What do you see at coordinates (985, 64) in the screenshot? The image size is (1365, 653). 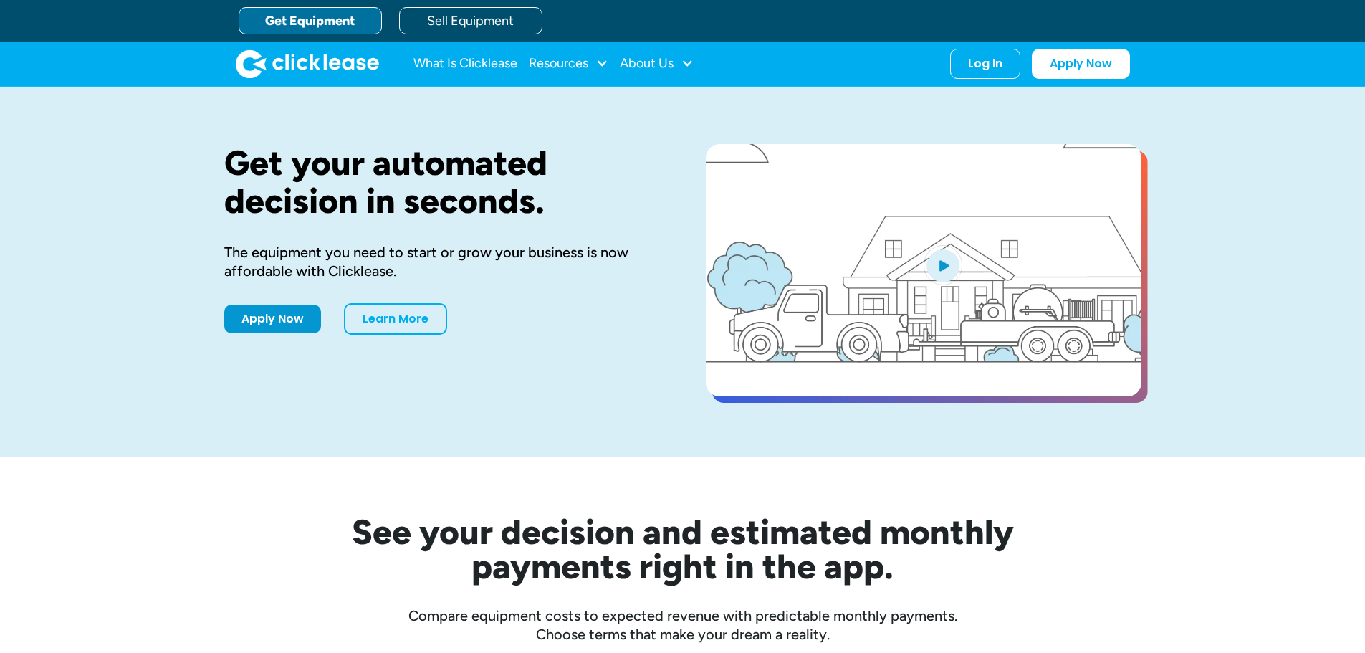 I see `div: Log In` at bounding box center [985, 64].